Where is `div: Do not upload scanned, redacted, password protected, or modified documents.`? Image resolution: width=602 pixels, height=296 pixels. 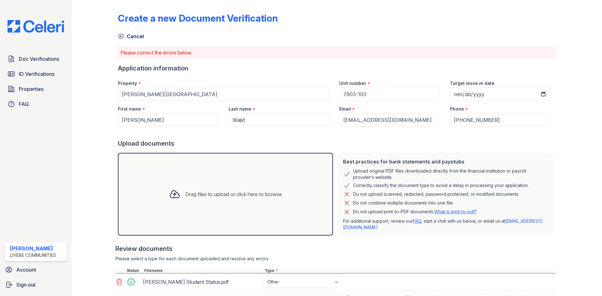
div: Do not upload scanned, redacted, password protected, or modified documents. is located at coordinates (436, 194).